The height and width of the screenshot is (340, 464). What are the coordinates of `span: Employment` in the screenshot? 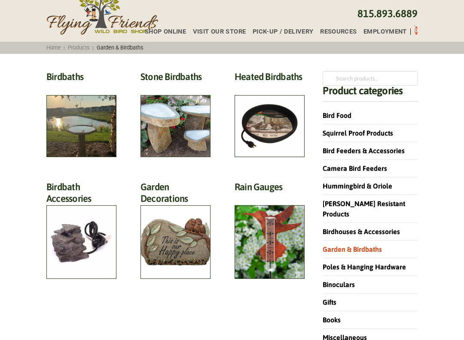 It's located at (385, 31).